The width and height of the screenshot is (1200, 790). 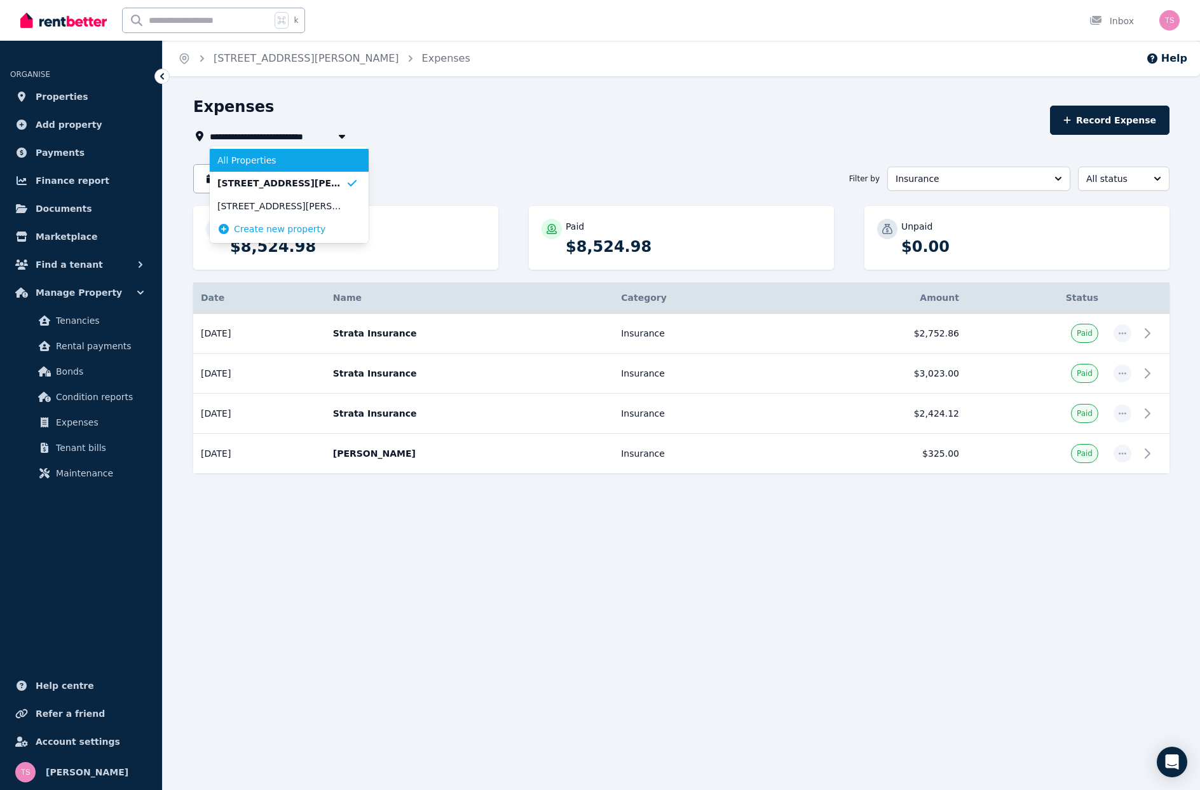 What do you see at coordinates (702, 298) in the screenshot?
I see `th: Category` at bounding box center [702, 298].